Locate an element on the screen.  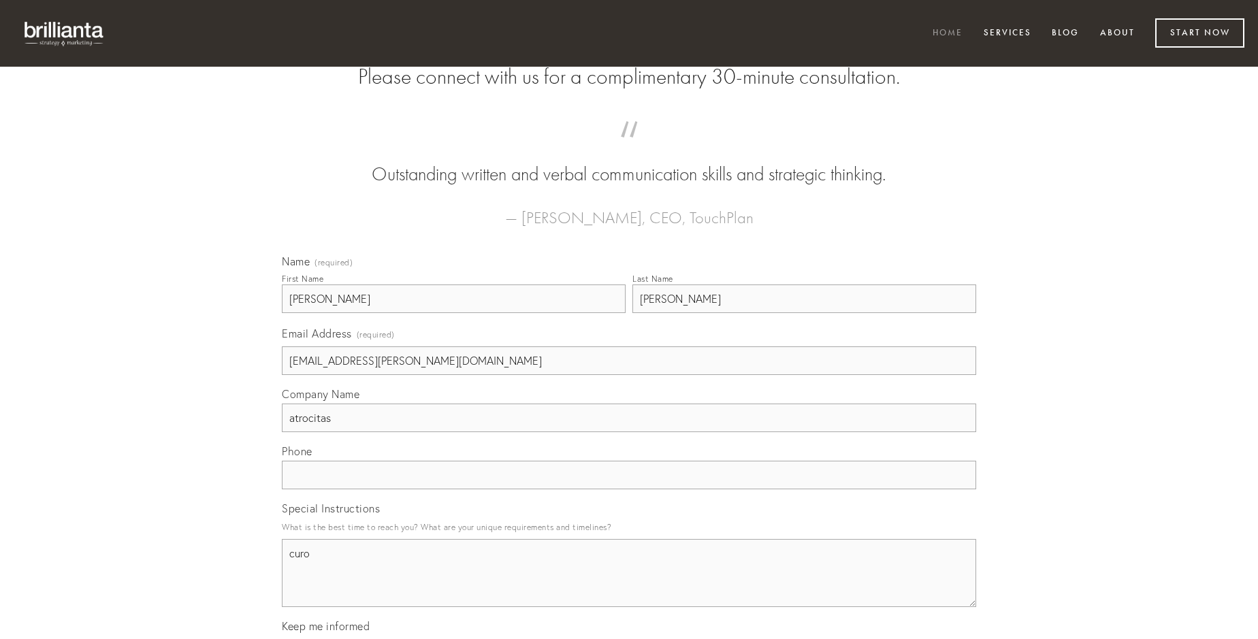
a: Home is located at coordinates (947, 33).